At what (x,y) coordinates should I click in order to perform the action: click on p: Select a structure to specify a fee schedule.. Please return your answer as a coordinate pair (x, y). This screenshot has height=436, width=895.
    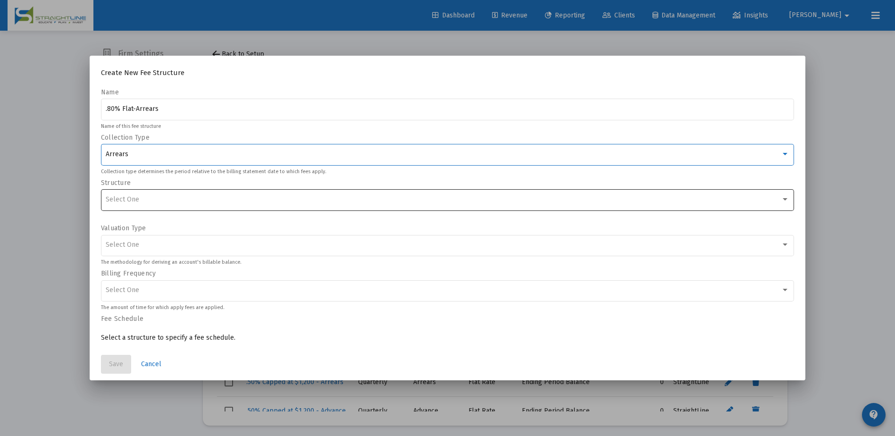
    Looking at the image, I should click on (448, 338).